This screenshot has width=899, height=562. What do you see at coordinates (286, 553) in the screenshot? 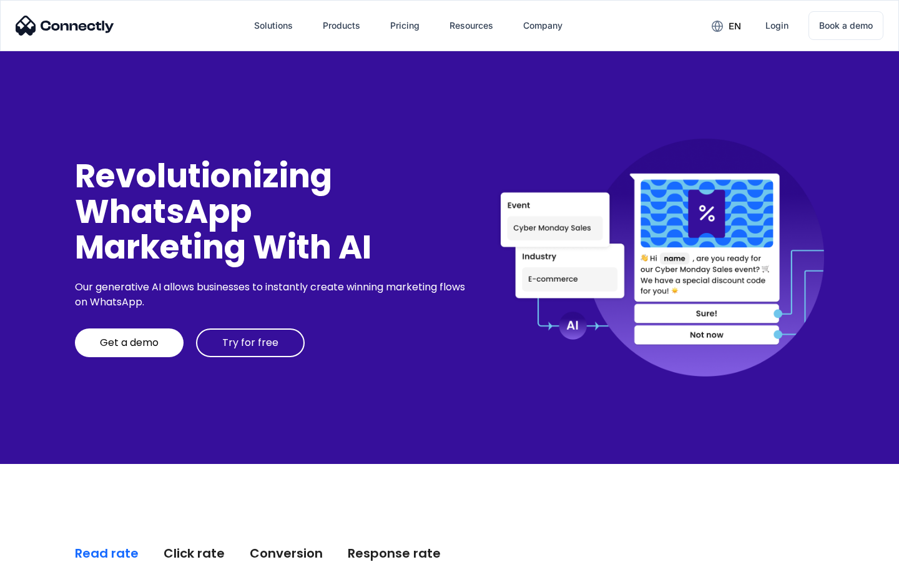
I see `div: Conversion` at bounding box center [286, 553].